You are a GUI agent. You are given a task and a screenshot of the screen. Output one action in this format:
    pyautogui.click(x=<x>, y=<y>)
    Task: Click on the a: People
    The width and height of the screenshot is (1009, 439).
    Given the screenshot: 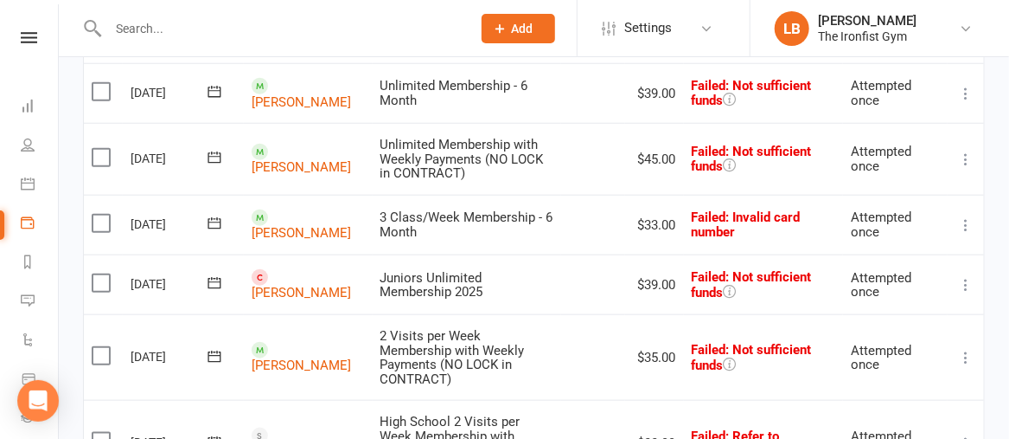 What is the action you would take?
    pyautogui.click(x=40, y=146)
    